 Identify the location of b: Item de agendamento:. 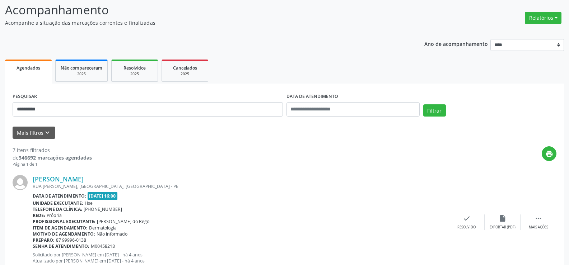
(60, 228).